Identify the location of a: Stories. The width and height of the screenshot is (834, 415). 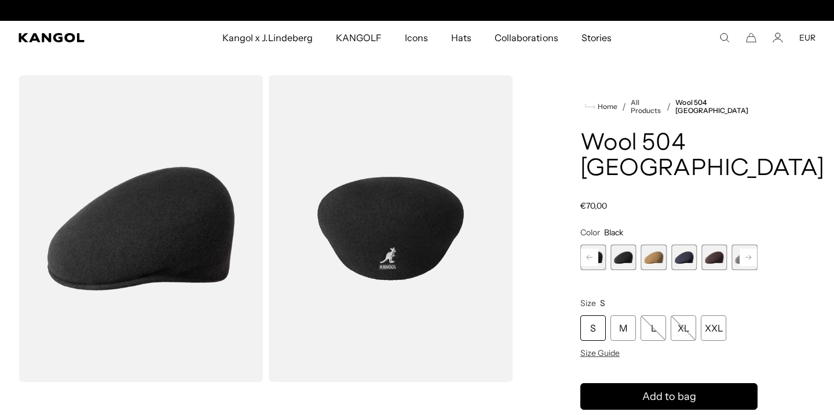
(596, 38).